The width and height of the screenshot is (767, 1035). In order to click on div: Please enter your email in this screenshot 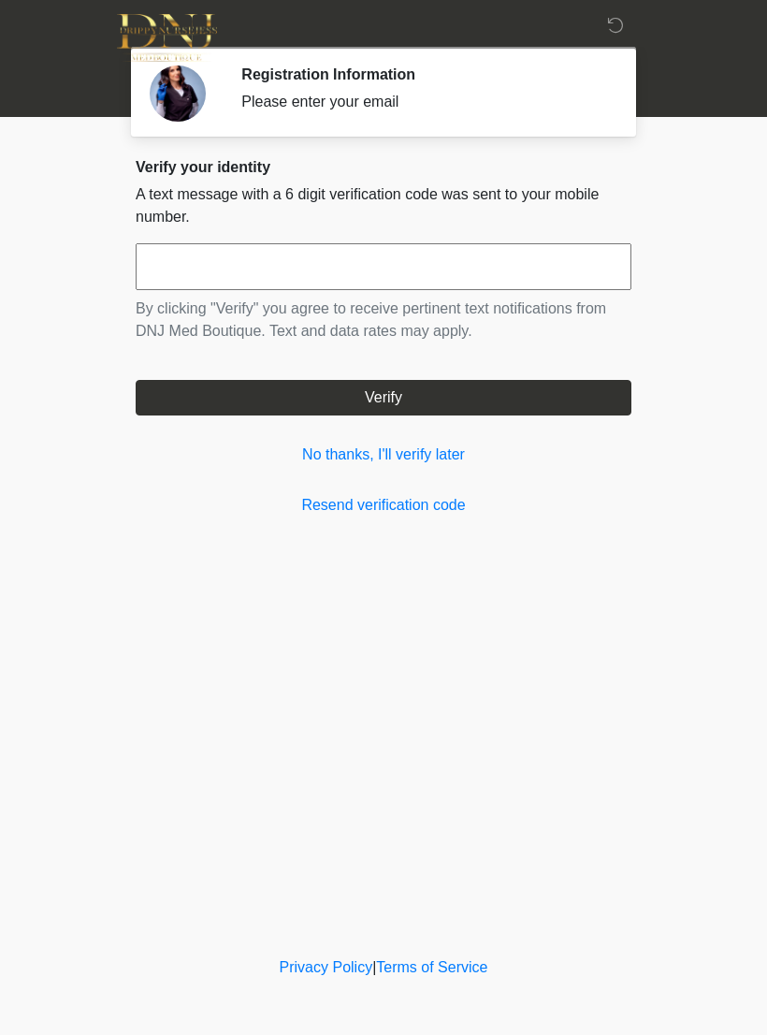, I will do `click(422, 102)`.